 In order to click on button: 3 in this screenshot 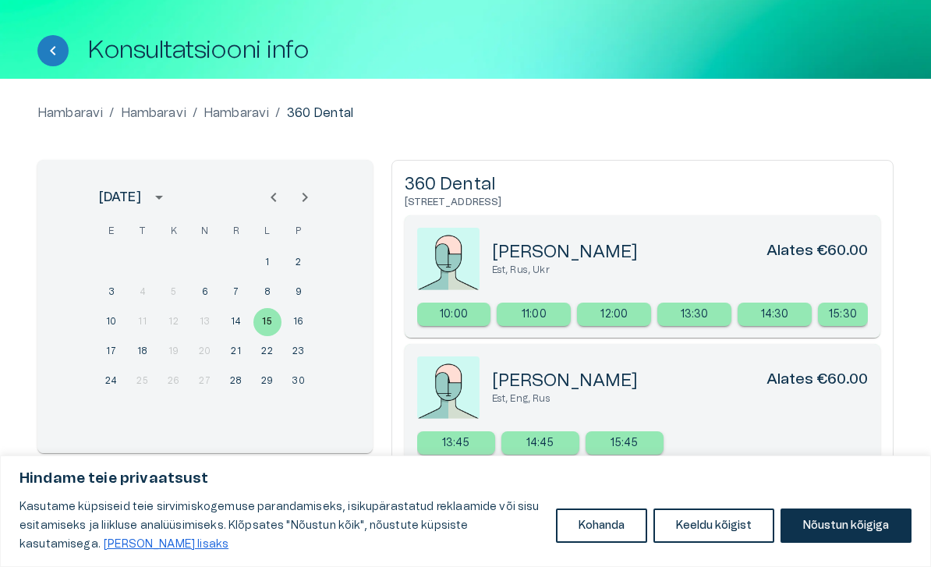, I will do `click(112, 292)`.